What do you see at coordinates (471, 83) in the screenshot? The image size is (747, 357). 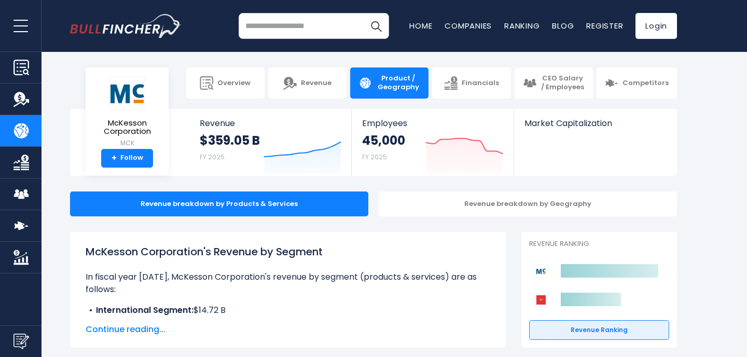 I see `a: Financials` at bounding box center [471, 83].